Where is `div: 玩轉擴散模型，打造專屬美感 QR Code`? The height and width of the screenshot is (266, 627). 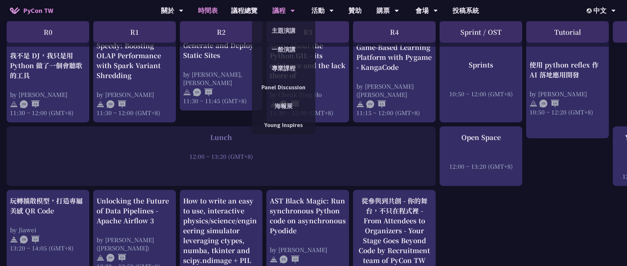
div: 玩轉擴散模型，打造專屬美感 QR Code is located at coordinates (48, 206).